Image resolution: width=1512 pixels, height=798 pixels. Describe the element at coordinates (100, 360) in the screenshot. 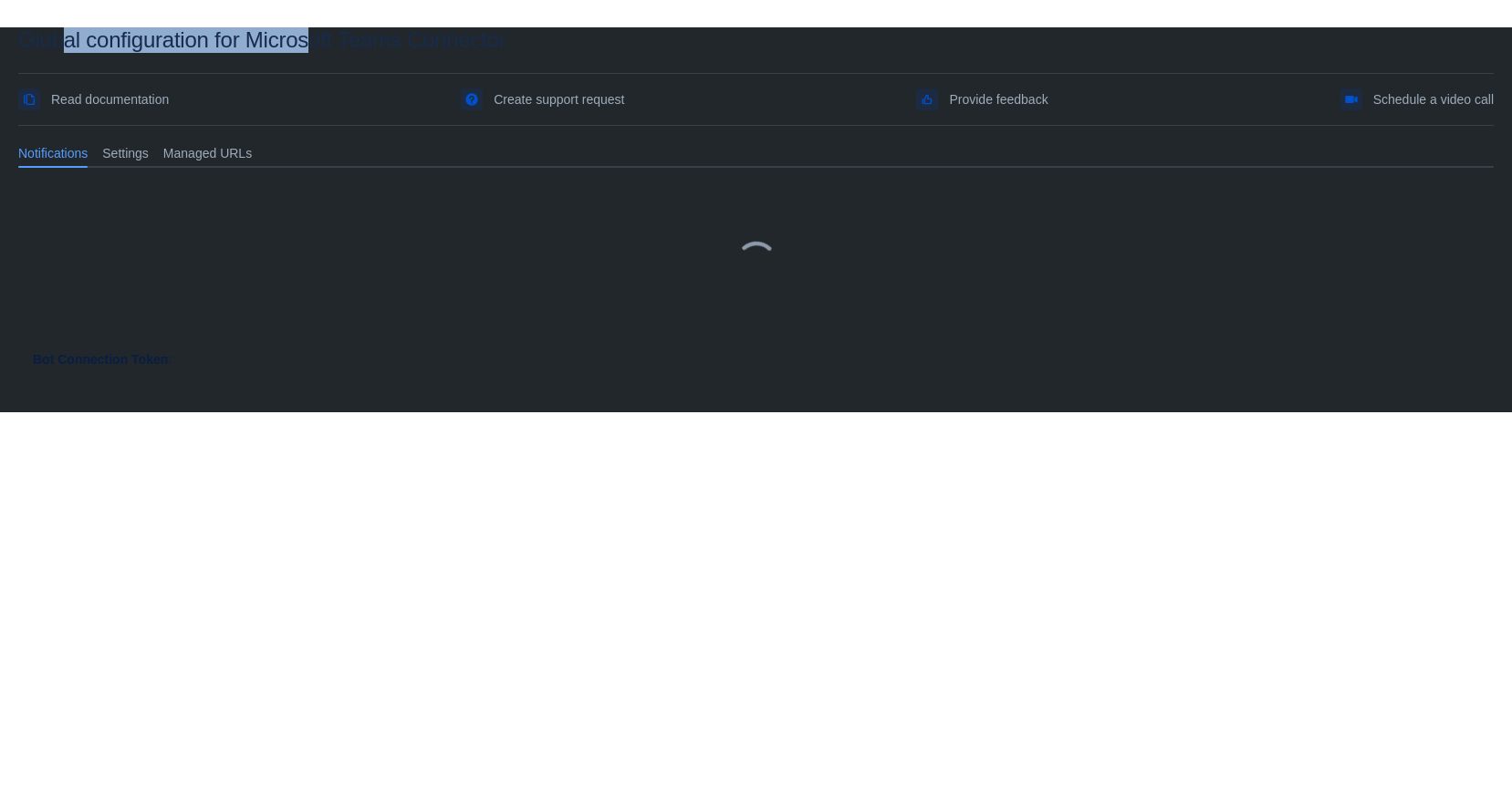

I see `strong: Bot Connection Token` at that location.